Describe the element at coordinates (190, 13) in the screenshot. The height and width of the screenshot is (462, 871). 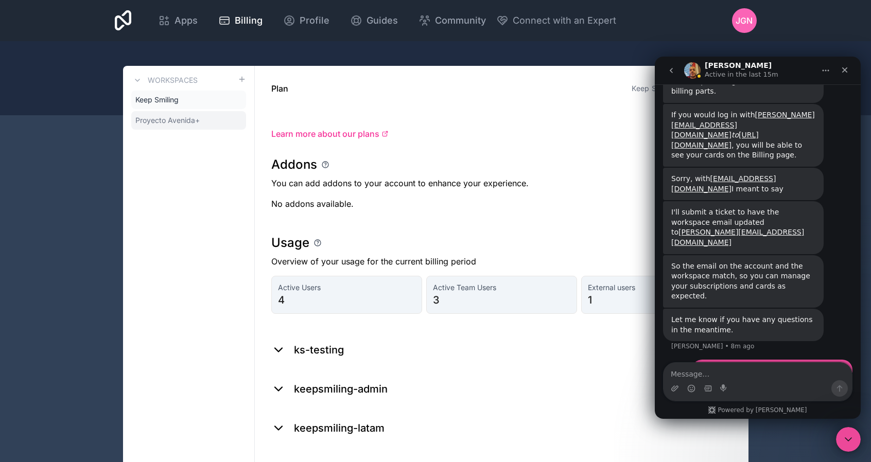
I see `div: Close` at that location.